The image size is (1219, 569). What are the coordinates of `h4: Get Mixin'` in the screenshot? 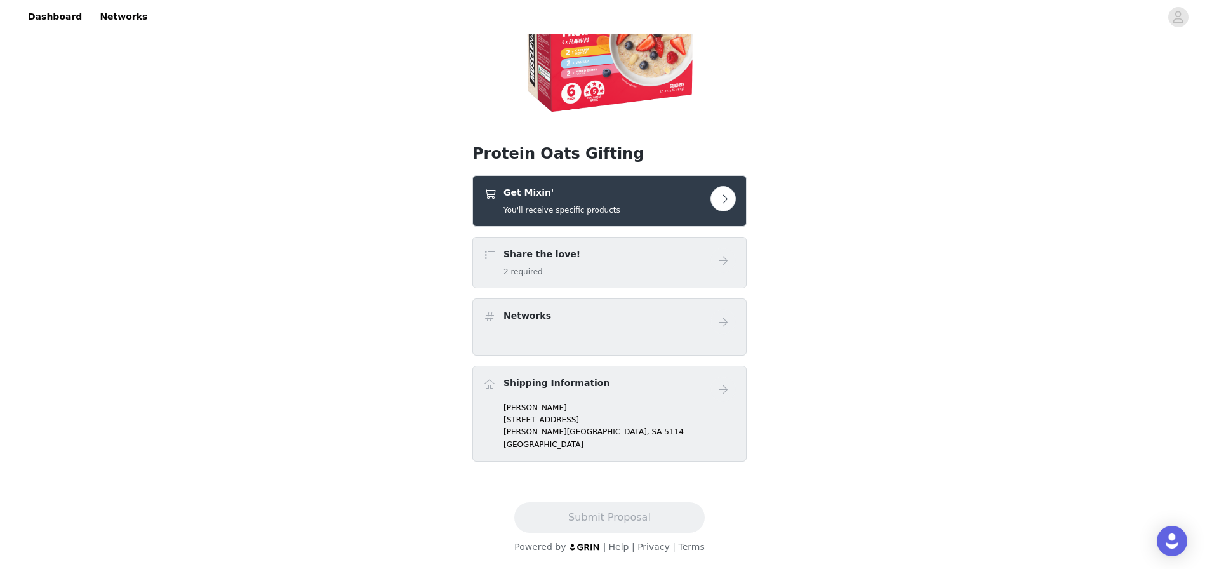 It's located at (562, 192).